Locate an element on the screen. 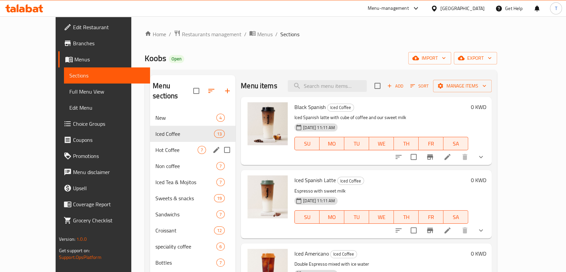 The image size is (566, 272). a: Menu disclaimer is located at coordinates (104, 172).